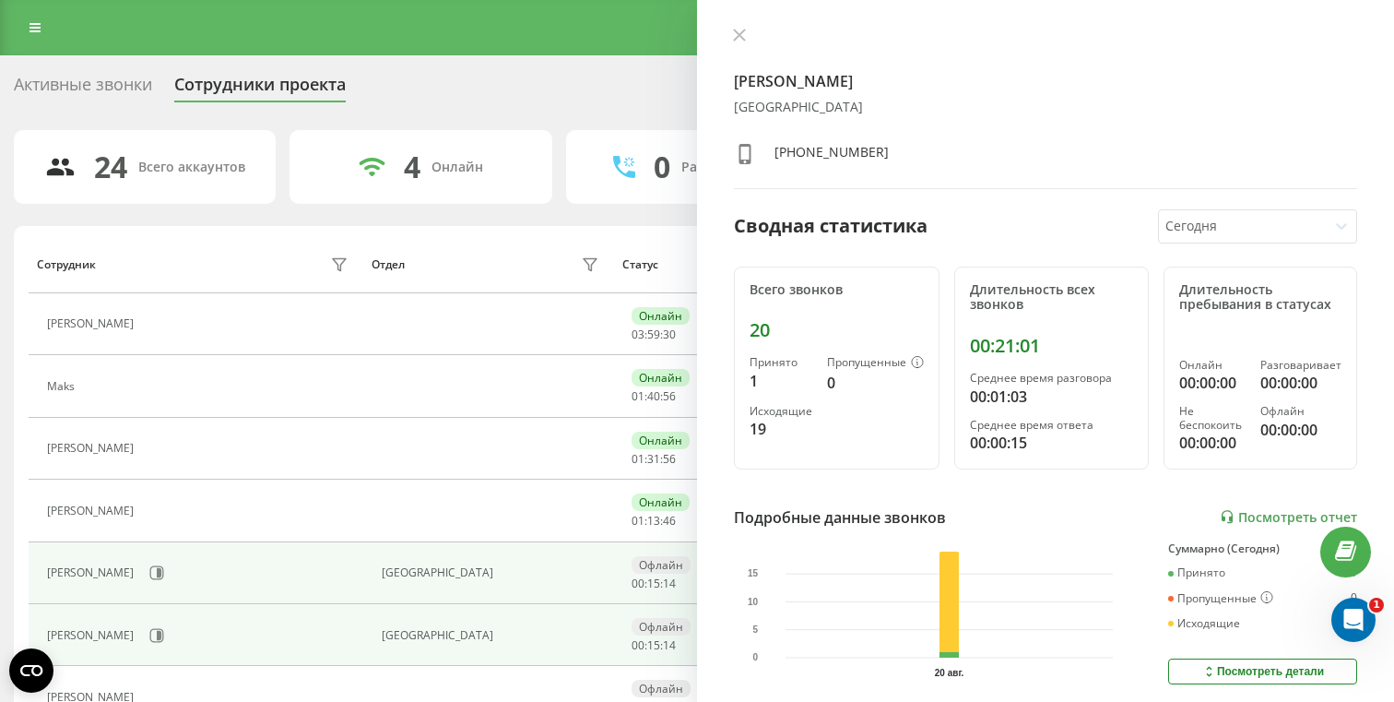 The width and height of the screenshot is (1394, 702). What do you see at coordinates (654, 334) in the screenshot?
I see `span: 59` at bounding box center [654, 334].